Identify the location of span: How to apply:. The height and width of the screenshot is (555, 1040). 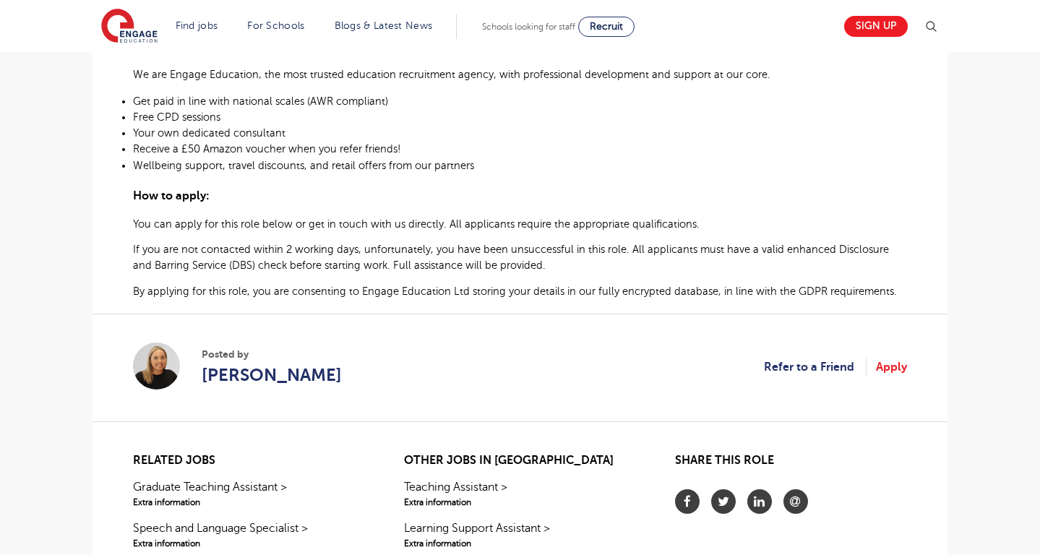
(171, 196).